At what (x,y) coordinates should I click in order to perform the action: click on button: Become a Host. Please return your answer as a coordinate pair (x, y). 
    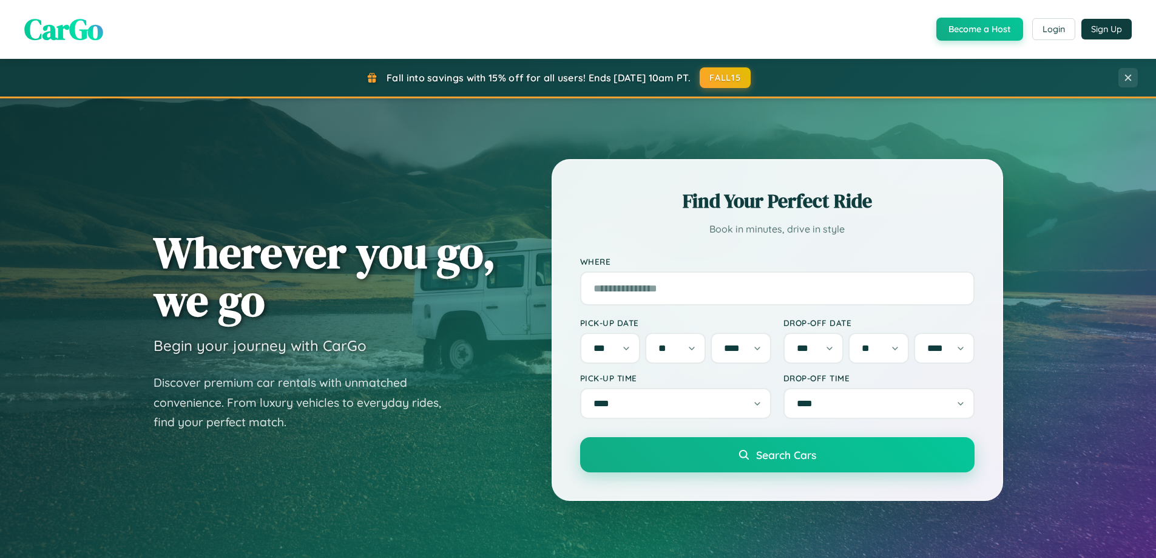
    Looking at the image, I should click on (979, 29).